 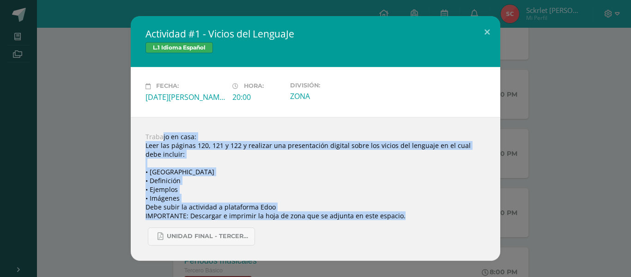 What do you see at coordinates (257, 97) in the screenshot?
I see `div: 20:00` at bounding box center [257, 97].